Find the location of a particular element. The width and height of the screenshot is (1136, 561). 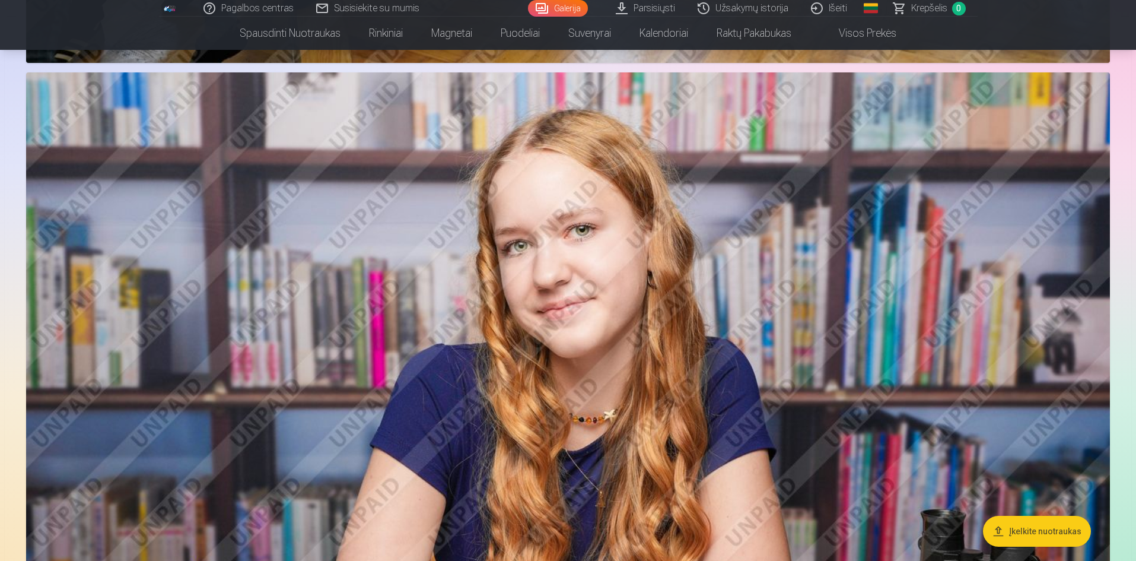

button: Įkelkite nuotraukas is located at coordinates (1037, 531).